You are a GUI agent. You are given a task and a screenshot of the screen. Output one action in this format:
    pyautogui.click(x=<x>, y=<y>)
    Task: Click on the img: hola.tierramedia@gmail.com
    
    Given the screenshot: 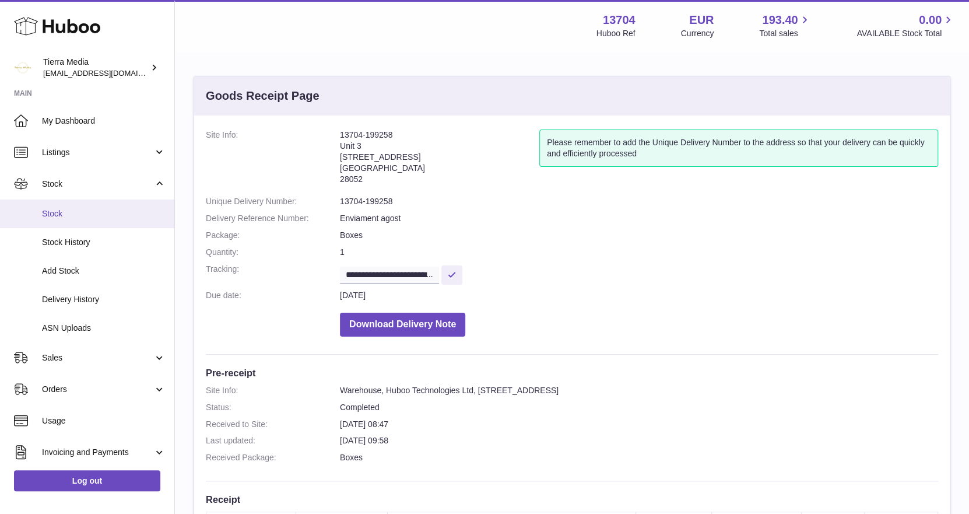 What is the action you would take?
    pyautogui.click(x=23, y=68)
    